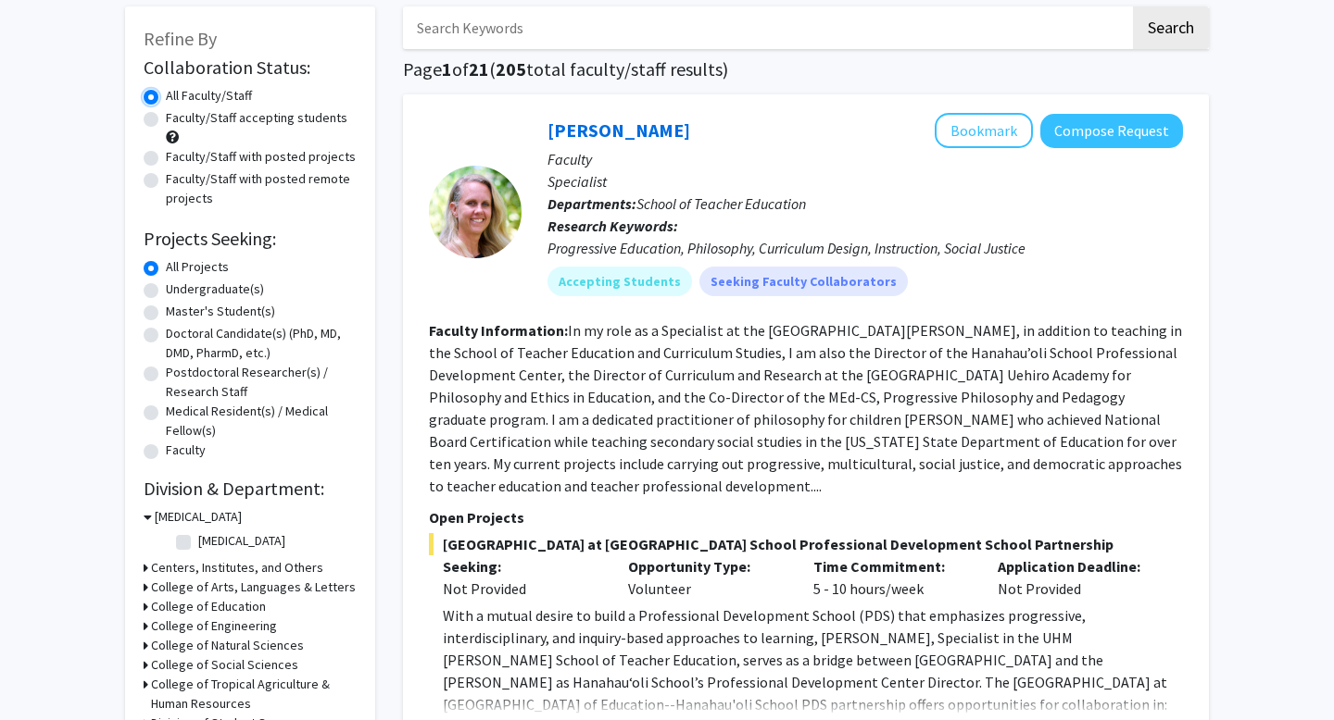 The image size is (1334, 720). I want to click on p: Specialist, so click(865, 182).